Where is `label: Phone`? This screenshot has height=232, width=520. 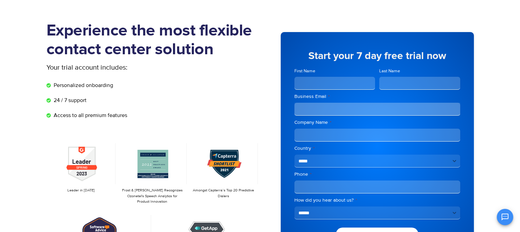
label: Phone is located at coordinates (377, 175).